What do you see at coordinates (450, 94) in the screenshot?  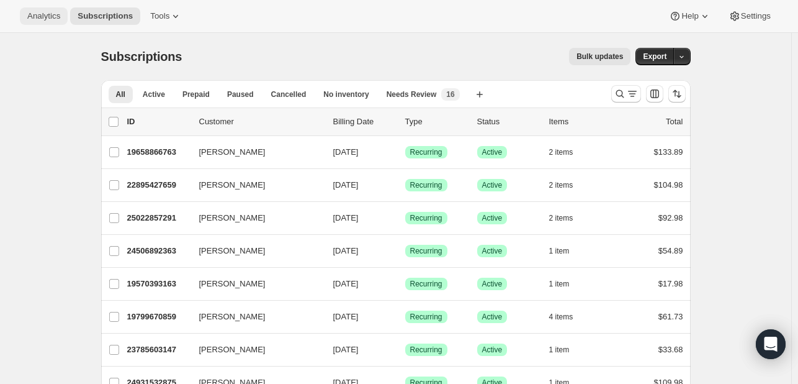 I see `span: 16` at bounding box center [450, 94].